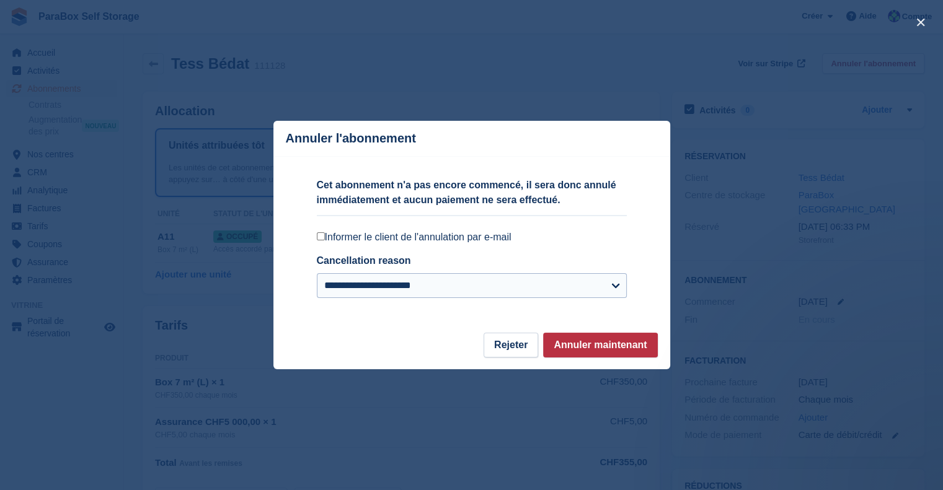 Image resolution: width=943 pixels, height=490 pixels. I want to click on button: Annuler maintenant, so click(600, 345).